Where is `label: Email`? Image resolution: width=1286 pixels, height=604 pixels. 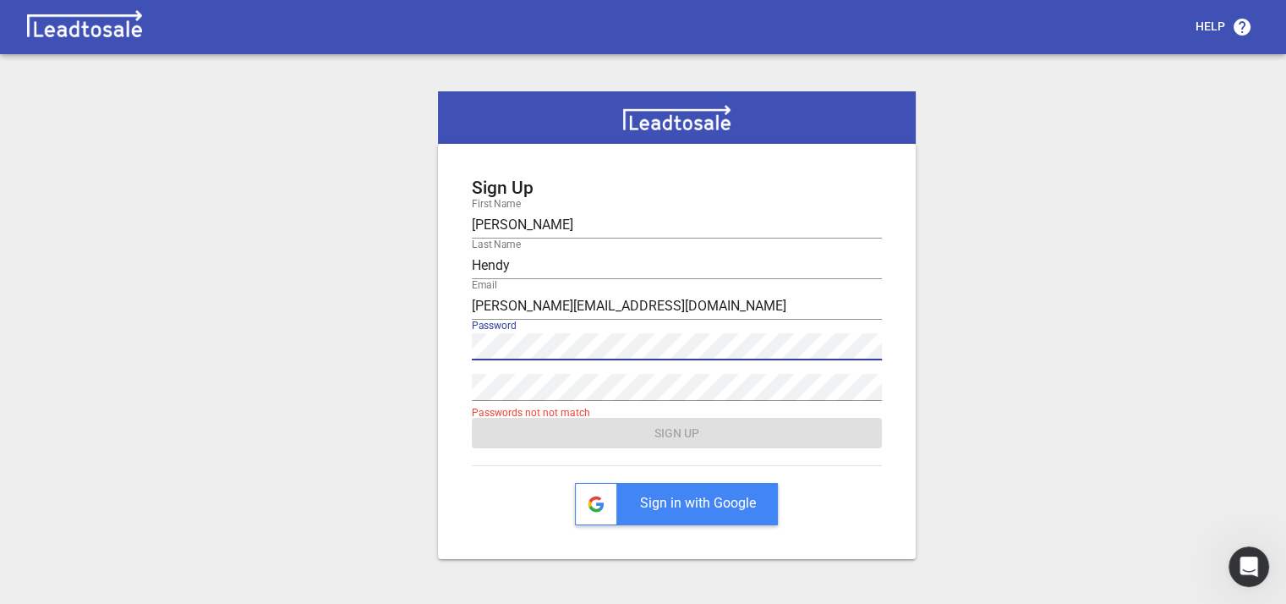
label: Email is located at coordinates (484, 286).